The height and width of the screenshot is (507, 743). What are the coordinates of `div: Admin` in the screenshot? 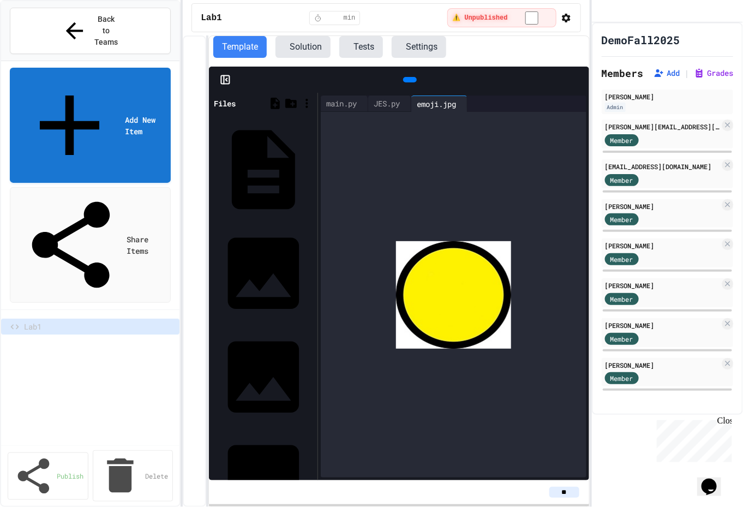 It's located at (615, 107).